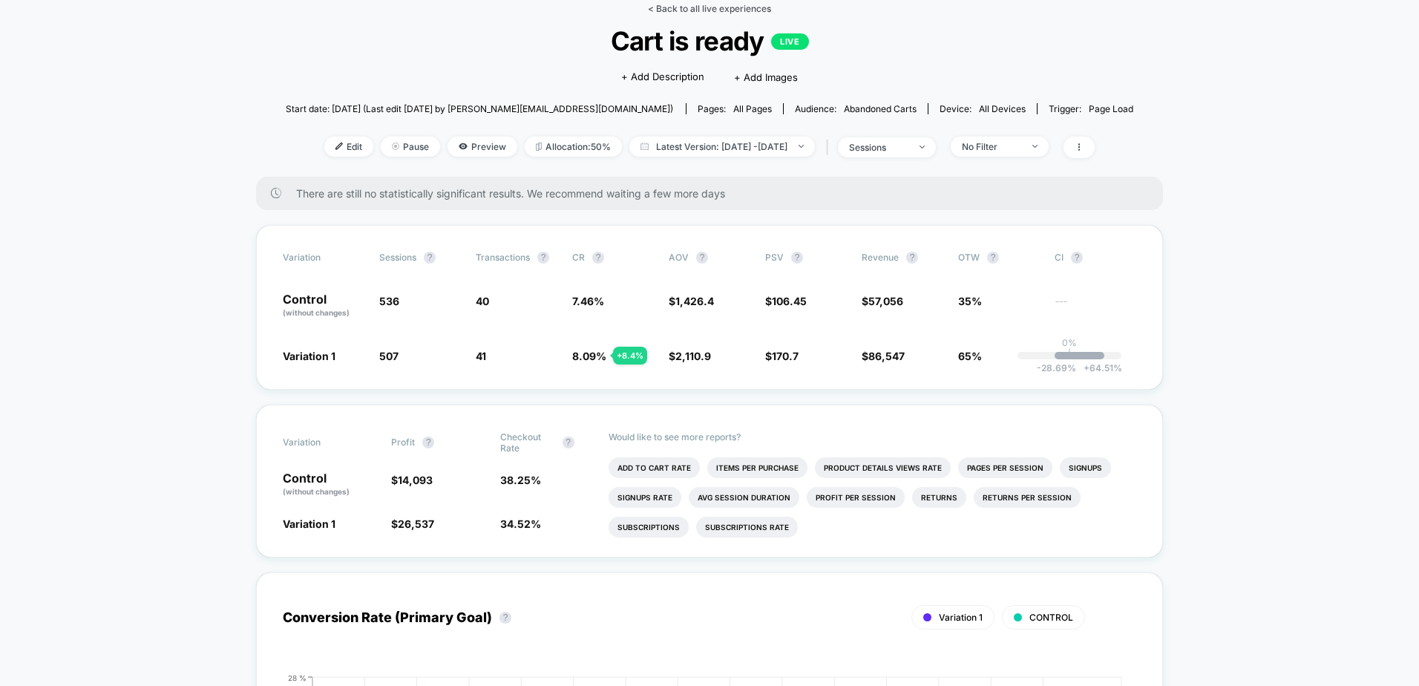 Image resolution: width=1419 pixels, height=686 pixels. I want to click on span: There are still no statistically significant results. We recommend waiting a few more days, so click(715, 193).